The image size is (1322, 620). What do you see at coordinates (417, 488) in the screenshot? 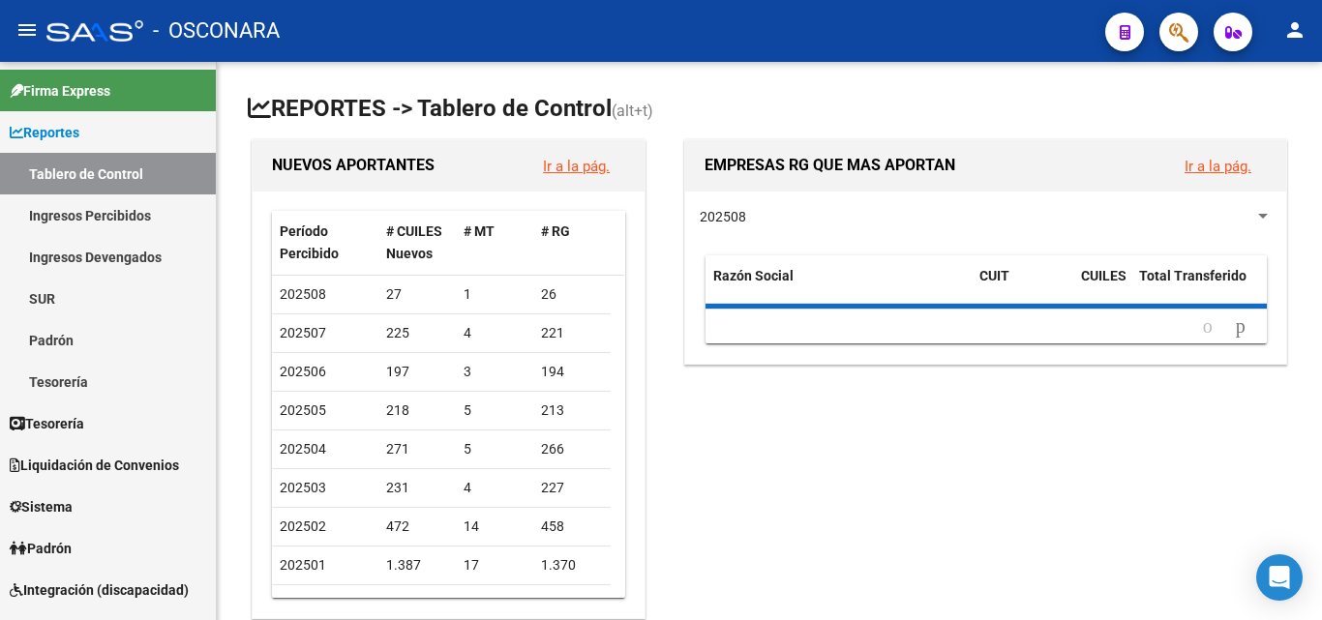
I see `div: 231` at bounding box center [417, 488].